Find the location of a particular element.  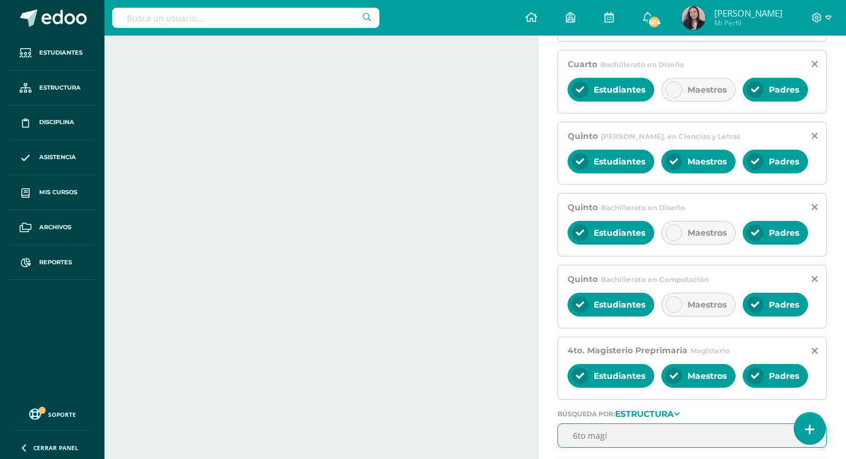

span: Estructura is located at coordinates (60, 88).